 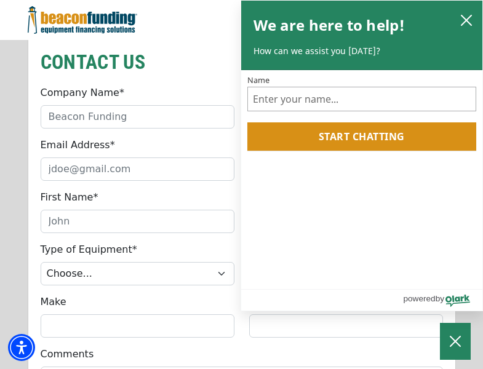 What do you see at coordinates (362, 80) in the screenshot?
I see `label: Name` at bounding box center [362, 80].